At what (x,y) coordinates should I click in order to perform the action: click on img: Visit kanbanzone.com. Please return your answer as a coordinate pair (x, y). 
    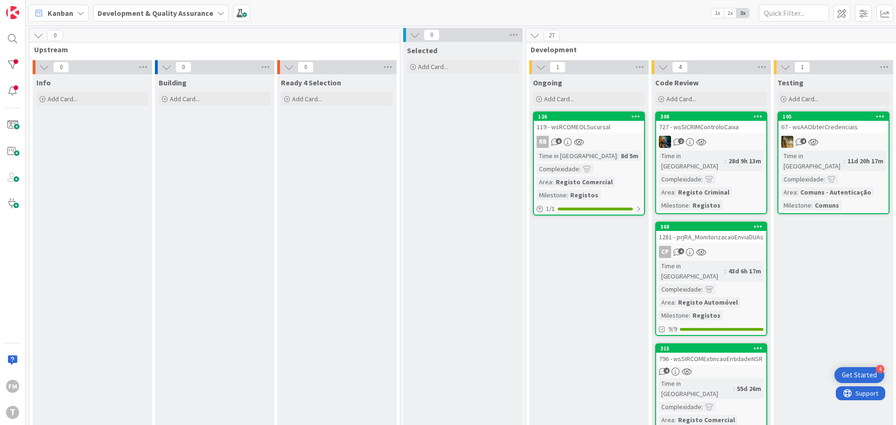
    Looking at the image, I should click on (13, 13).